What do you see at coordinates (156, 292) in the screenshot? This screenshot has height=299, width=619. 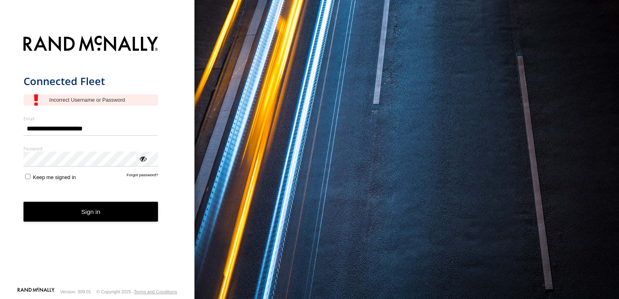 I see `a: Terms and Conditions` at bounding box center [156, 292].